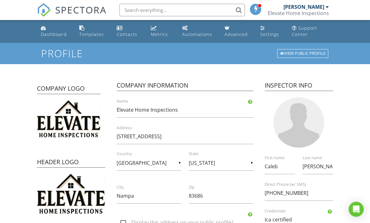 This screenshot has height=223, width=370. I want to click on div: View Public Profile, so click(302, 54).